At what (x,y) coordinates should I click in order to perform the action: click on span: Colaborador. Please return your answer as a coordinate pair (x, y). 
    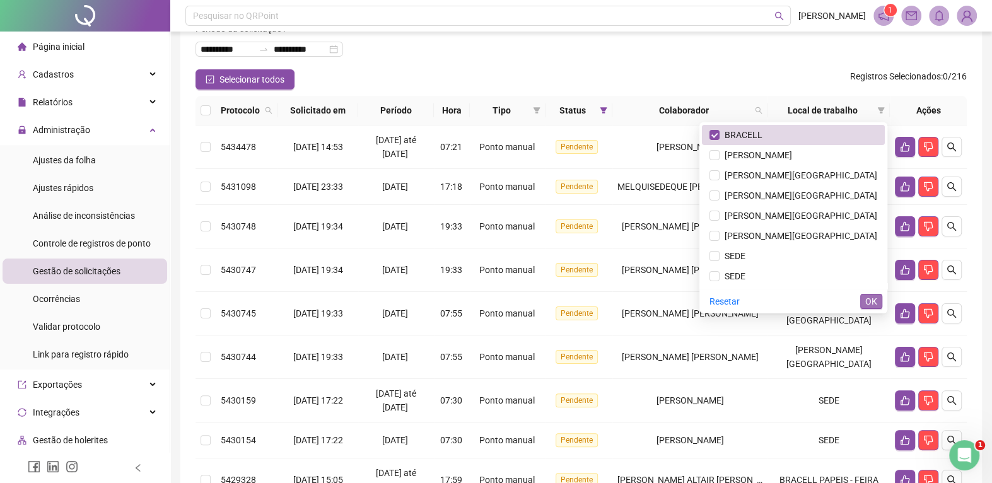
    Looking at the image, I should click on (684, 110).